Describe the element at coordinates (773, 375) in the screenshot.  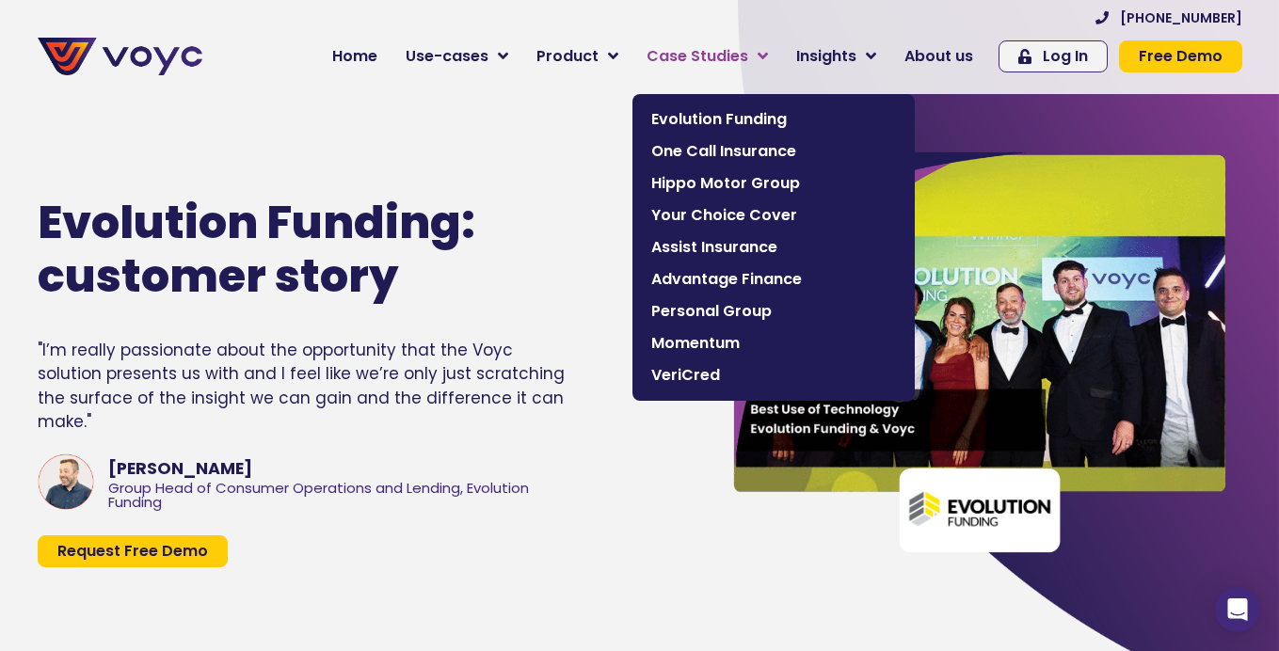
I see `span: VeriCred` at that location.